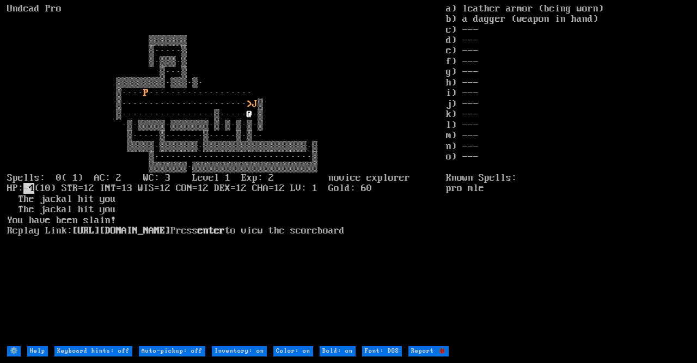  Describe the element at coordinates (255, 104) in the screenshot. I see `font: J` at that location.